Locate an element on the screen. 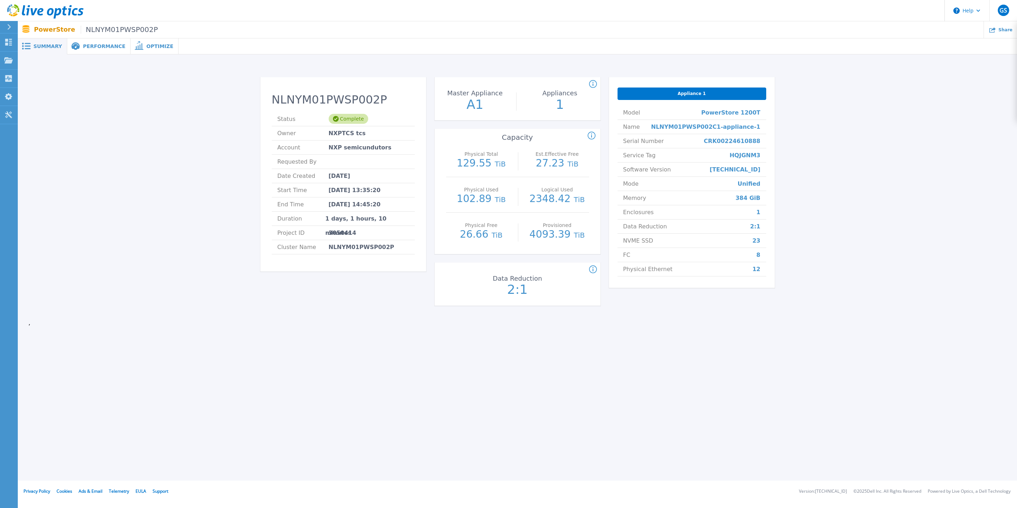  p: 102.89 is located at coordinates (481, 199).